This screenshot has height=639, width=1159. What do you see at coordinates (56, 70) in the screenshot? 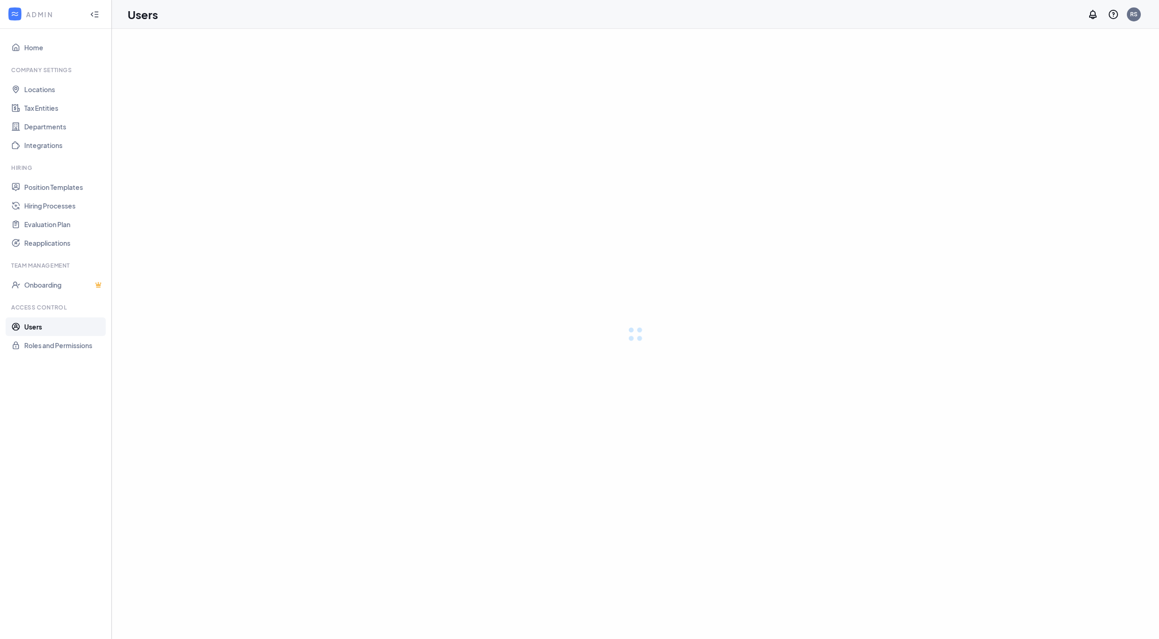
I see `div: Company Settings` at bounding box center [56, 70].